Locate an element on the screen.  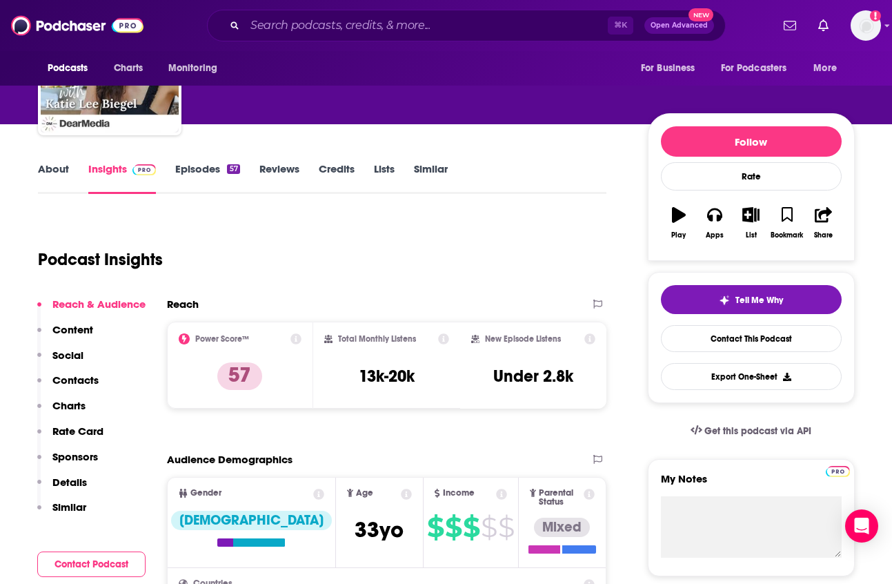
span: Parental Status is located at coordinates (560, 497).